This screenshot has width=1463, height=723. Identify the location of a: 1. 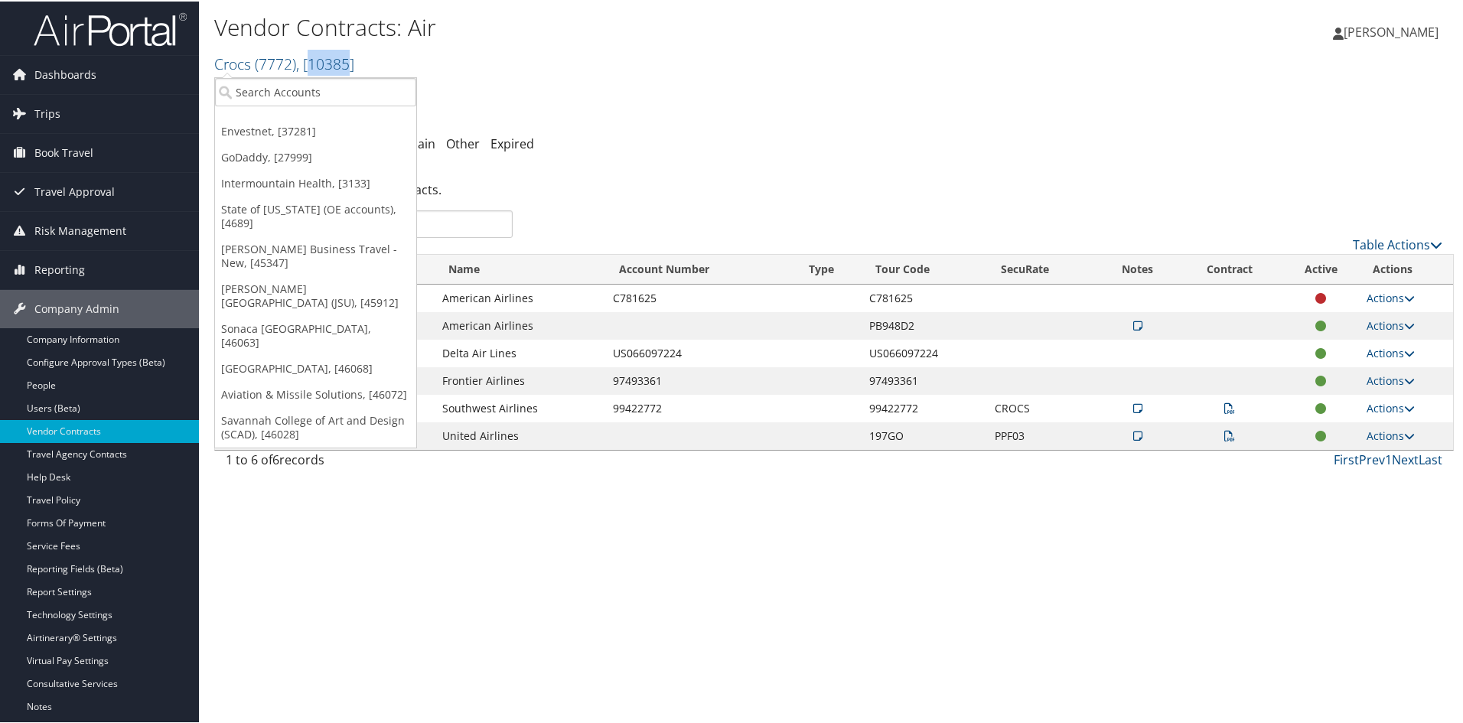
(1388, 458).